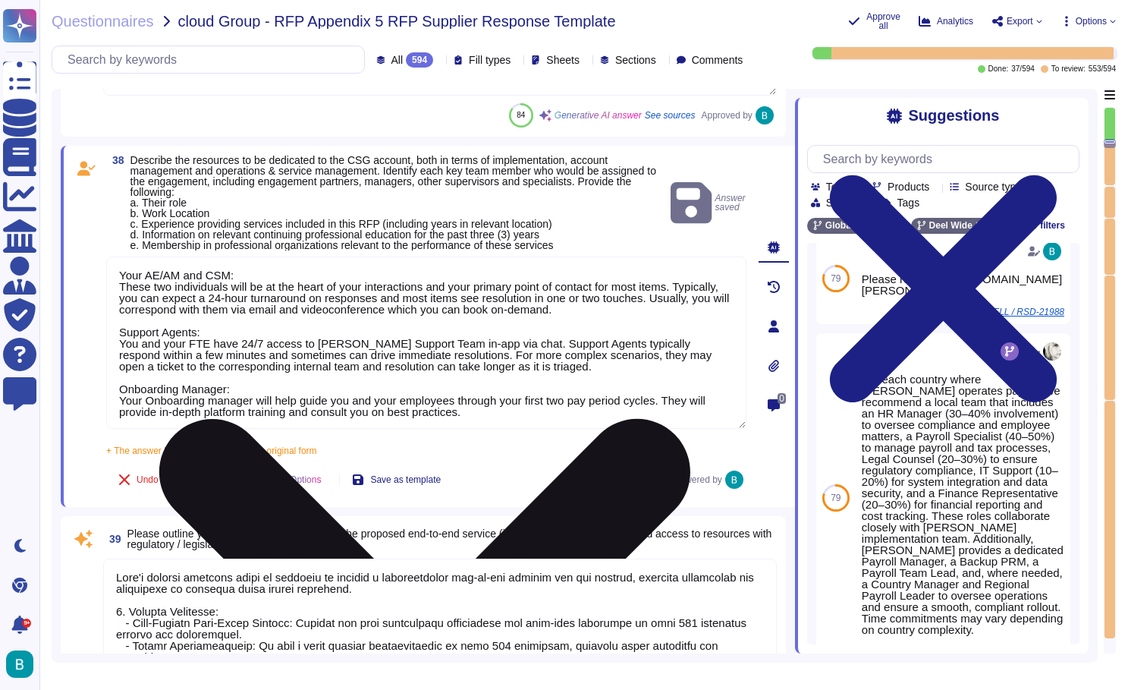  What do you see at coordinates (520, 115) in the screenshot?
I see `span: 84` at bounding box center [520, 115].